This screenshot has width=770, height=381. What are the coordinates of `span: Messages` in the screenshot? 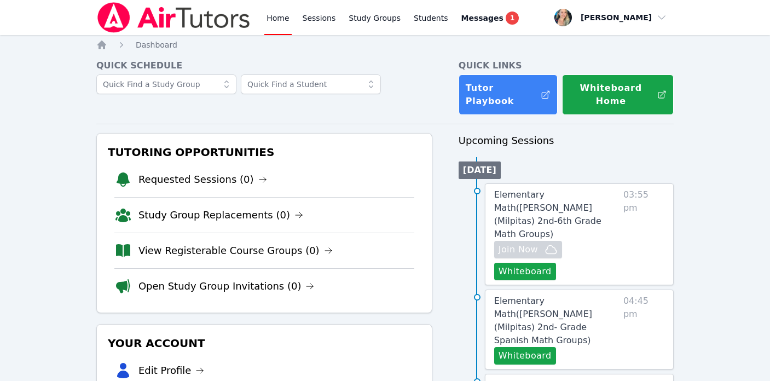 It's located at (482, 18).